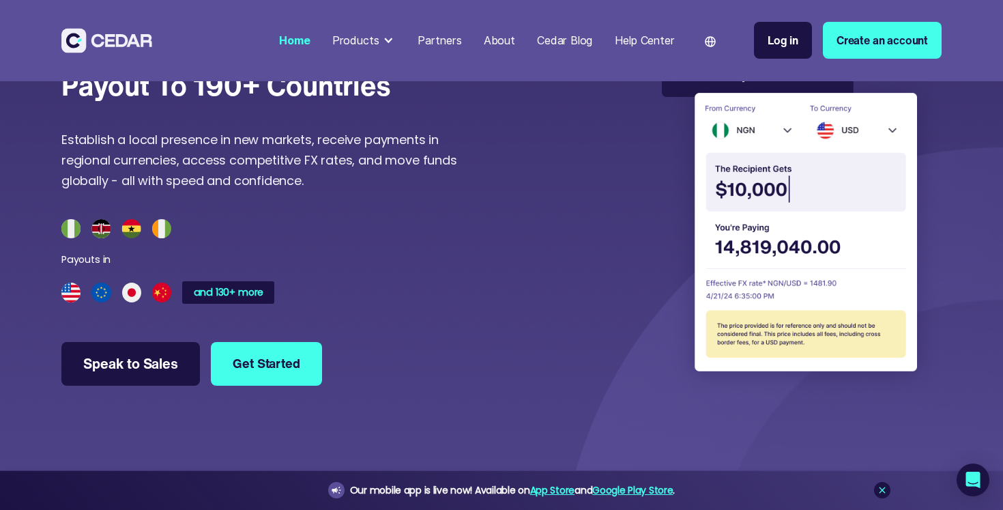 This screenshot has width=1003, height=510. I want to click on span: Google Play Store, so click(633, 490).